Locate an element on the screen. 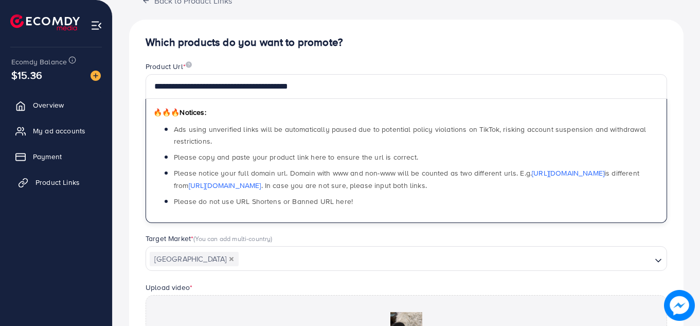  a: Payment is located at coordinates (56, 156).